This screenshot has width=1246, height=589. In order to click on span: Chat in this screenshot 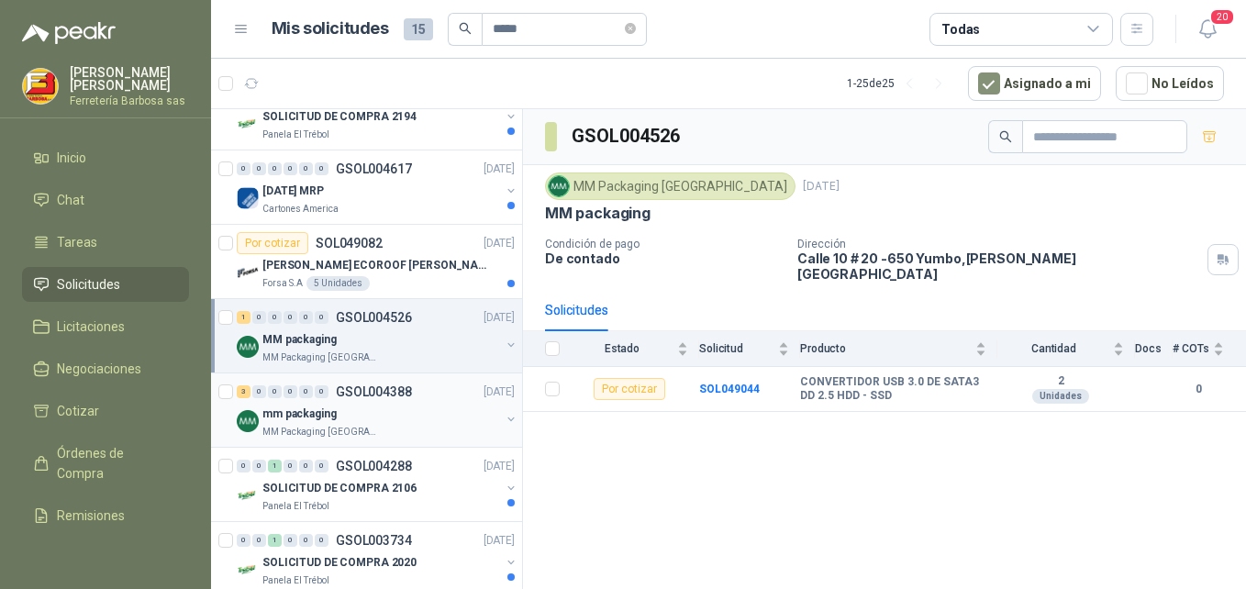, I will do `click(71, 200)`.